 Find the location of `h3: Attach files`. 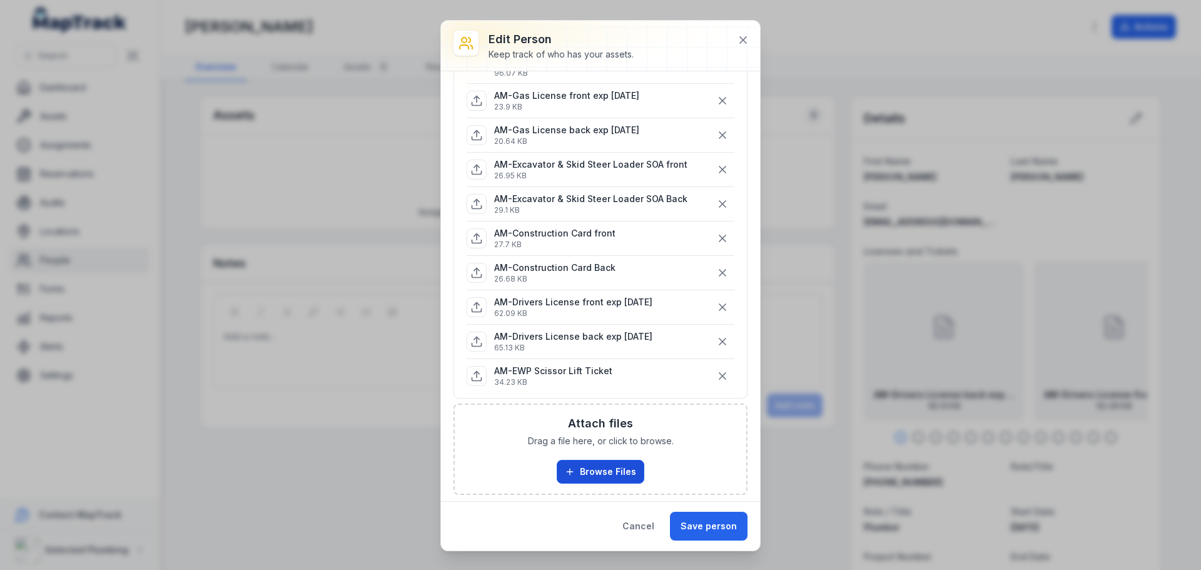

h3: Attach files is located at coordinates (601, 424).